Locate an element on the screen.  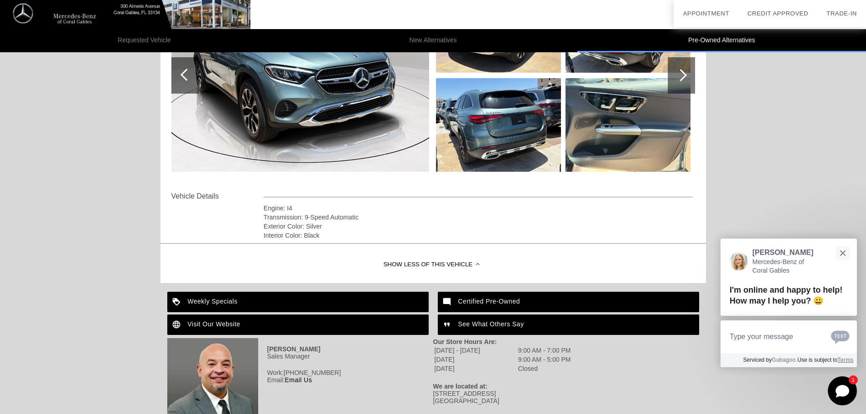
div: Certified Pre-Owned is located at coordinates (568, 302).